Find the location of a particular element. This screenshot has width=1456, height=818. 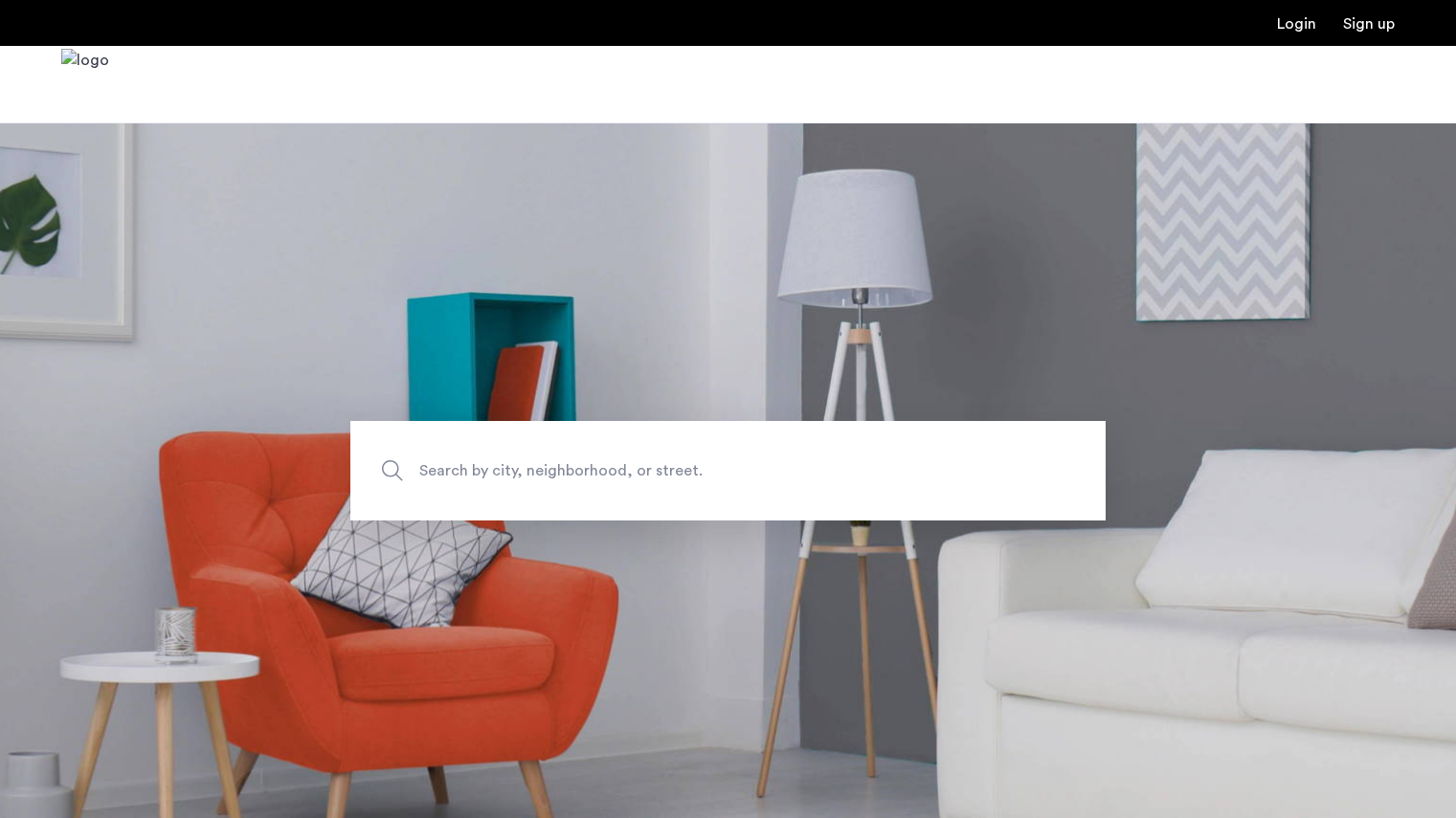

a: Cazamio Logo is located at coordinates (85, 84).